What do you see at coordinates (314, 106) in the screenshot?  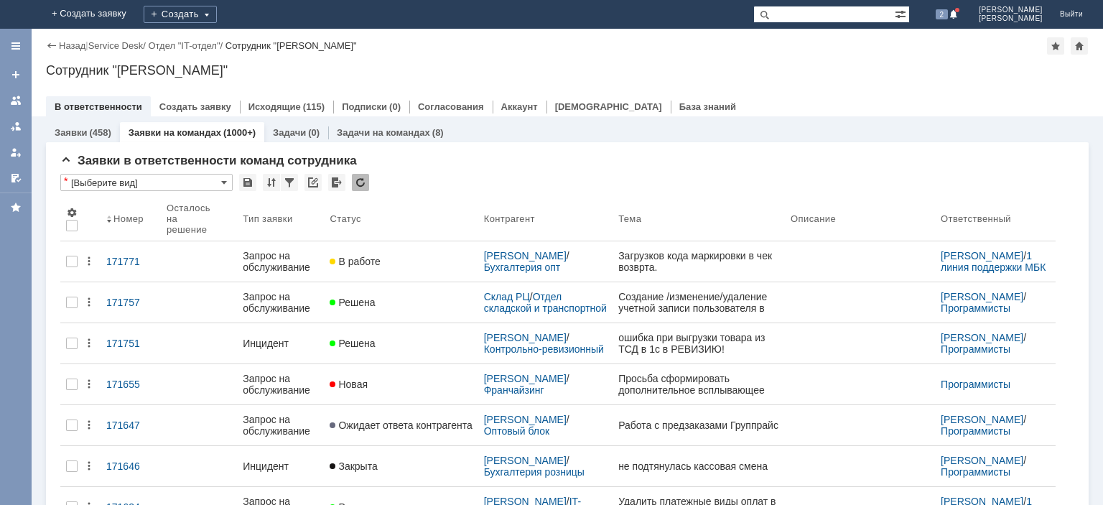 I see `div: (115)` at bounding box center [314, 106].